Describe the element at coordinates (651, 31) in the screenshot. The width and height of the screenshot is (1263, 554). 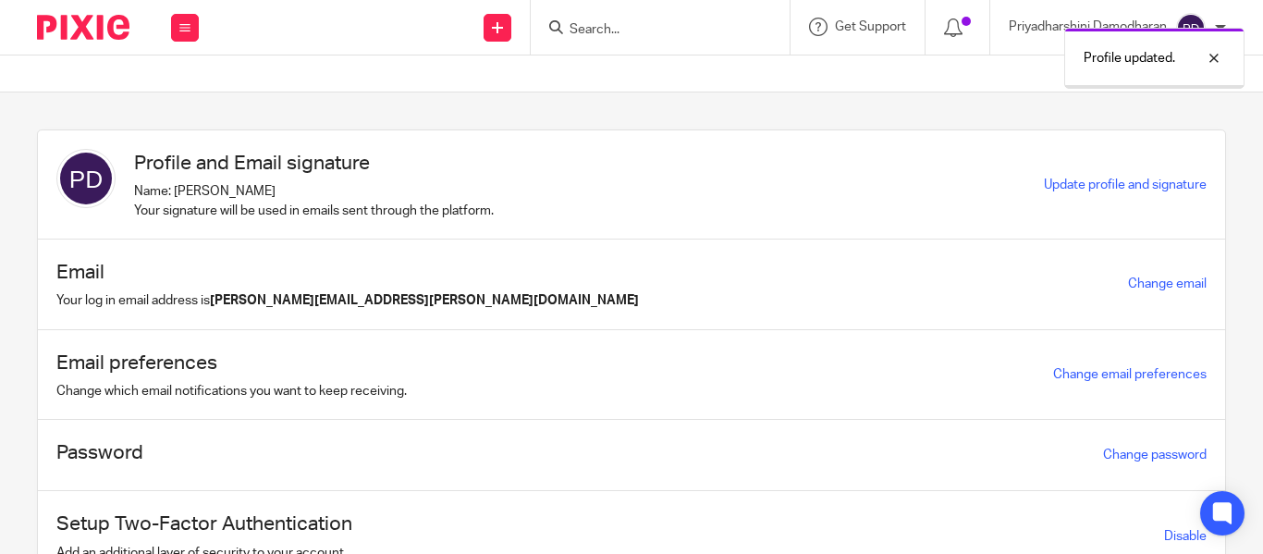
I see `input: Search` at that location.